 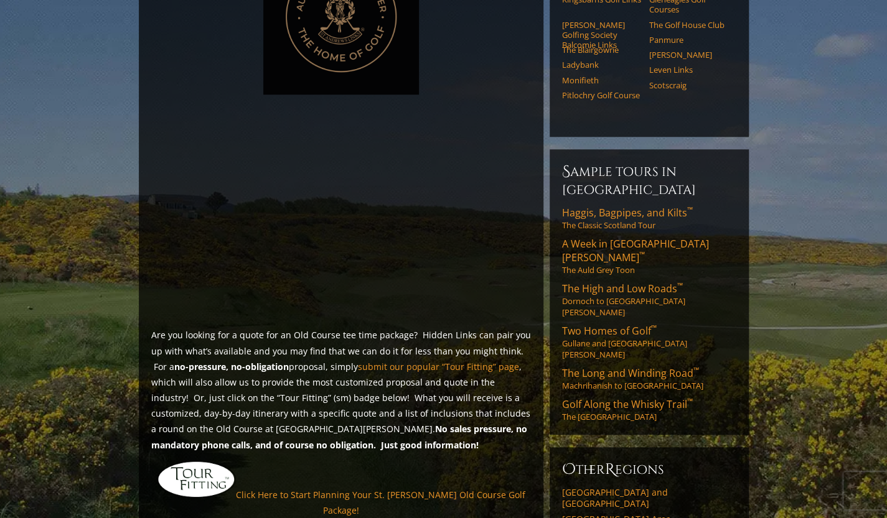 I want to click on a: The Golf House Club, so click(x=688, y=25).